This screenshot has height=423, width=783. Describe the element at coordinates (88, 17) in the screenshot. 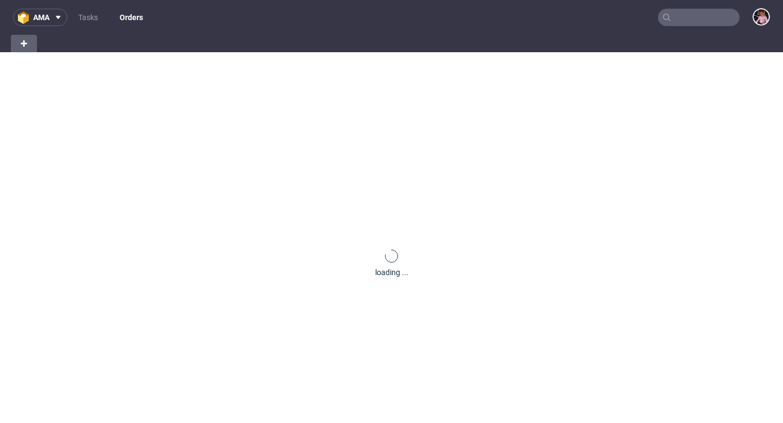

I see `a: Tasks` at that location.